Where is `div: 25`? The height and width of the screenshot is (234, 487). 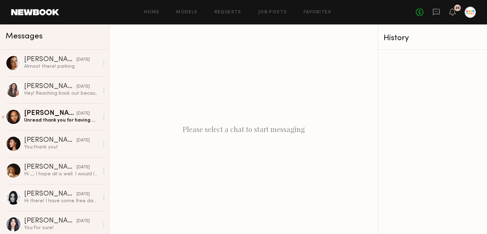 div: 25 is located at coordinates (457, 8).